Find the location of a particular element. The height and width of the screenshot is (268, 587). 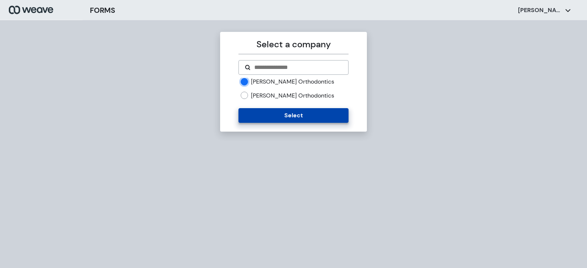

h3: FORMS is located at coordinates (102, 10).